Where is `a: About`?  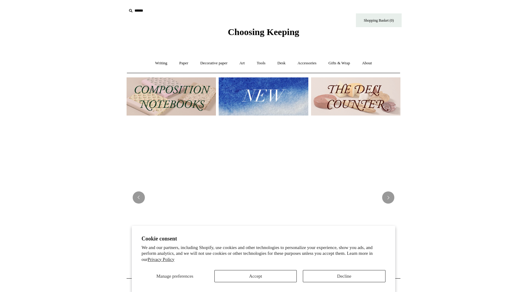
a: About is located at coordinates (367, 63).